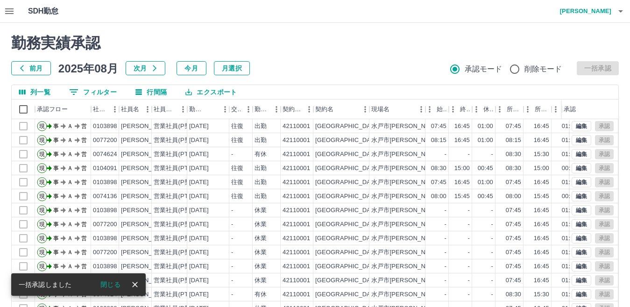  Describe the element at coordinates (293, 109) in the screenshot. I see `div: 契約コード` at that location.